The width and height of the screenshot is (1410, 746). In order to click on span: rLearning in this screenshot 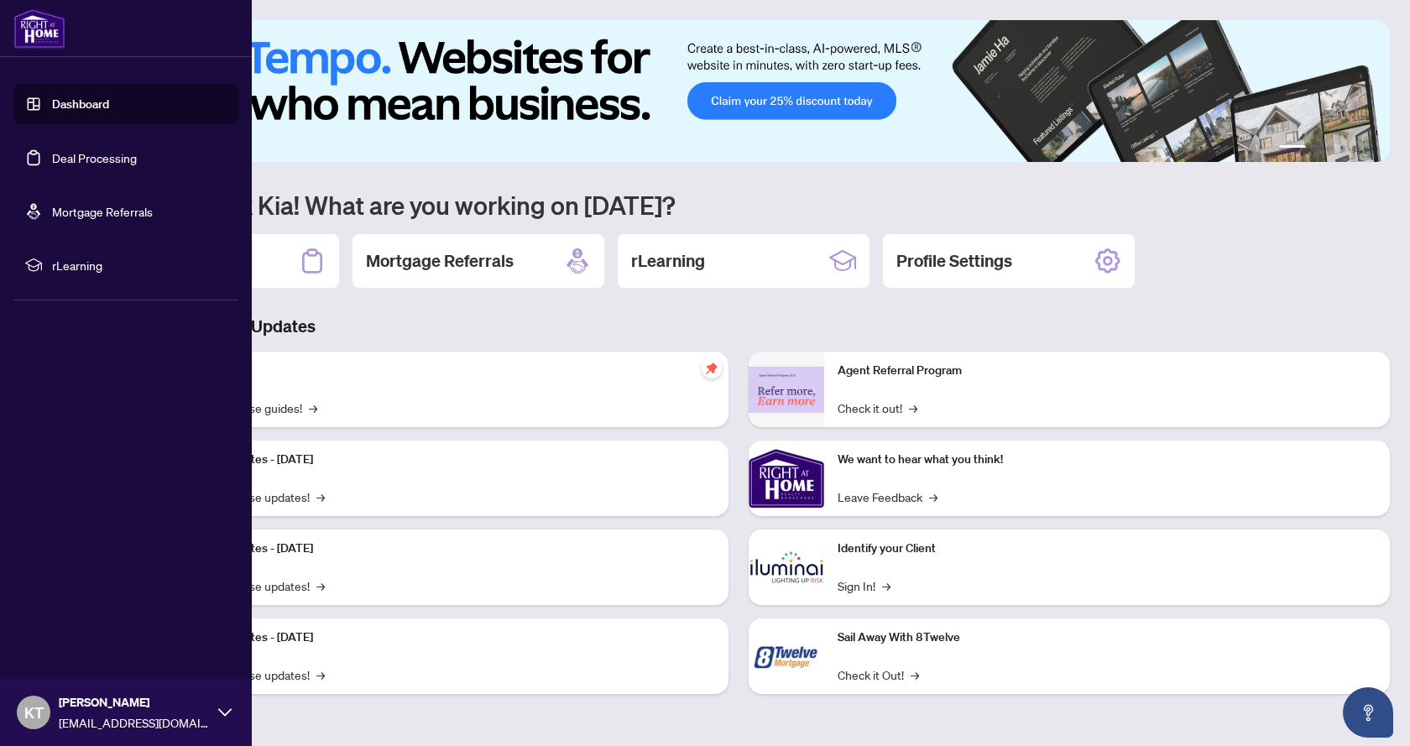, I will do `click(139, 265)`.